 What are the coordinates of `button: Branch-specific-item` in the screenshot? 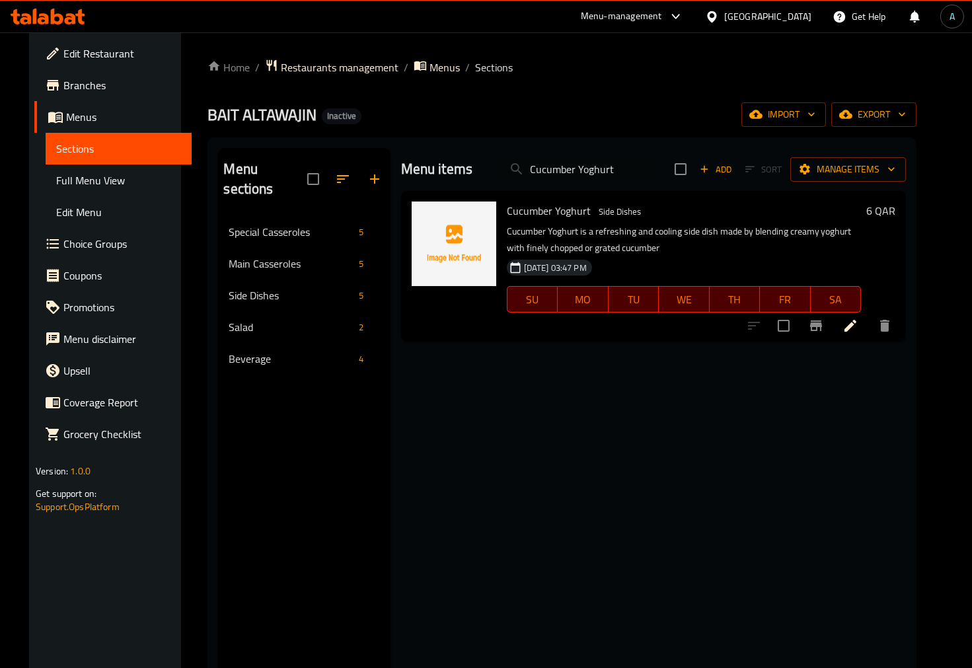 It's located at (816, 326).